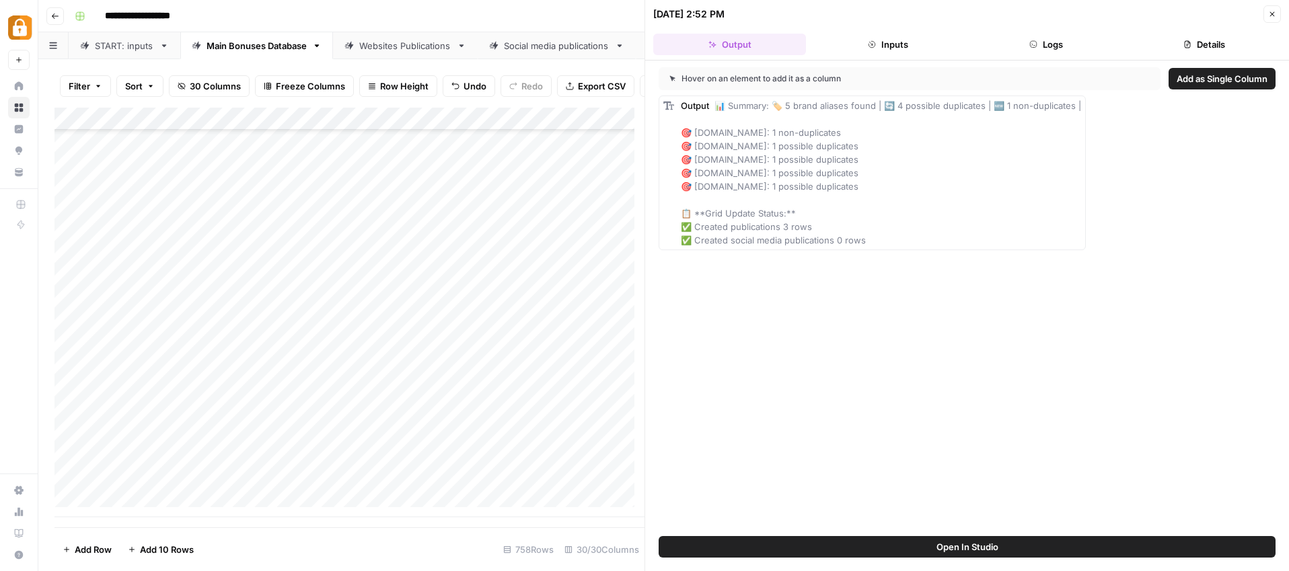  I want to click on span: Sort, so click(134, 86).